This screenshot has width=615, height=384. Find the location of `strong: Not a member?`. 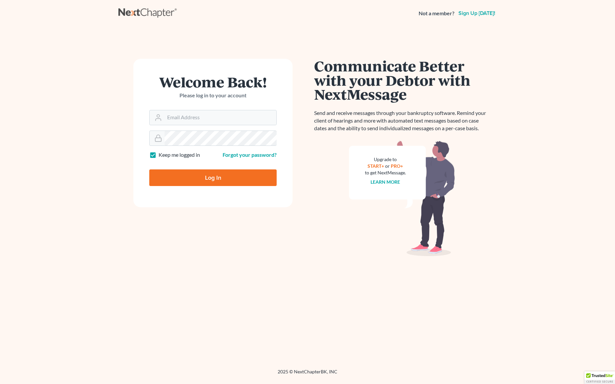

strong: Not a member? is located at coordinates (437, 13).